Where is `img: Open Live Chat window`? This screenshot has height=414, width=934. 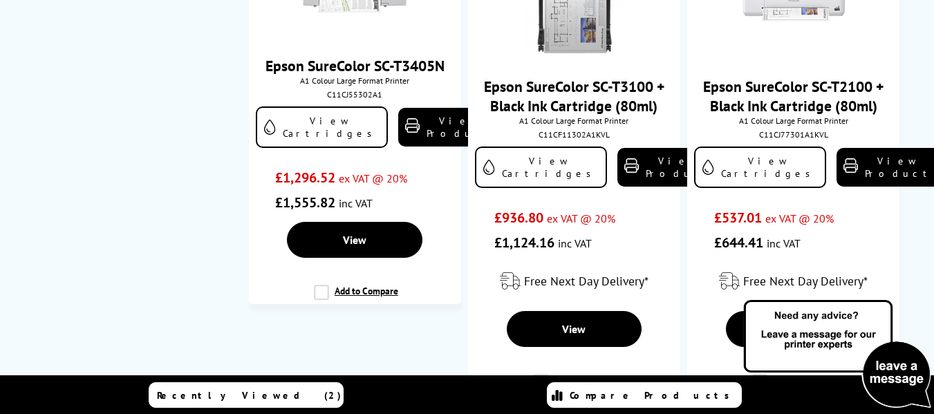
img: Open Live Chat window is located at coordinates (837, 355).